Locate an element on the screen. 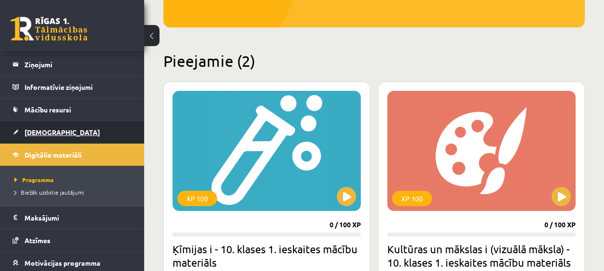  span: Digitālie materiāli is located at coordinates (53, 155).